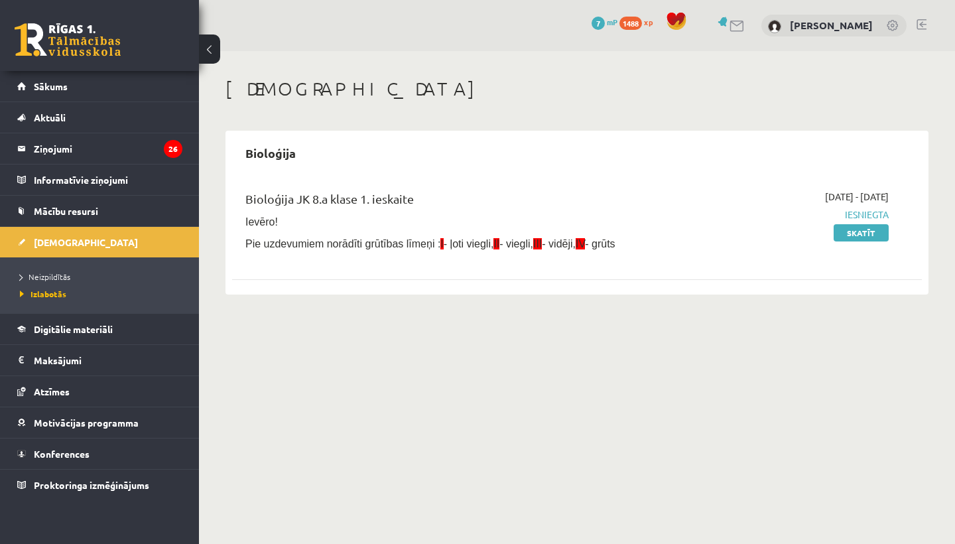  I want to click on span: mP, so click(612, 22).